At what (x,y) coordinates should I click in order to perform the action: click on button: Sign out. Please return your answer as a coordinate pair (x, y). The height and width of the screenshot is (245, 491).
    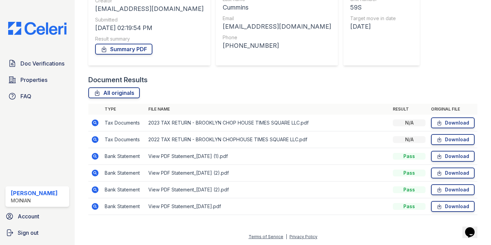
    Looking at the image, I should click on (37, 233).